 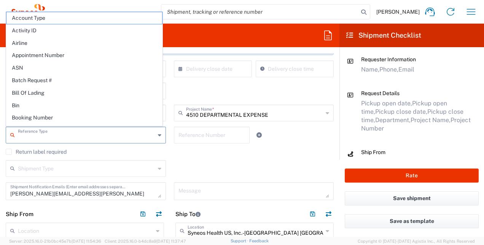 What do you see at coordinates (36, 152) in the screenshot?
I see `label: Return label required` at bounding box center [36, 152].